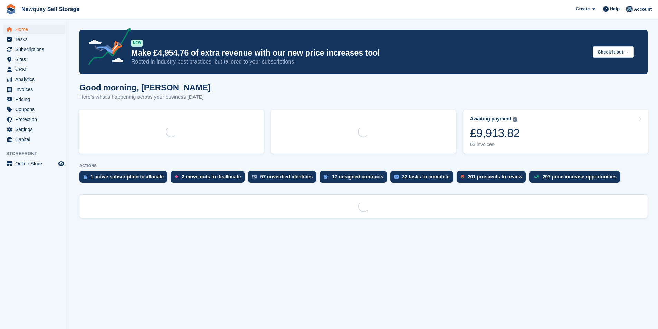 The image size is (658, 329). What do you see at coordinates (11, 9) in the screenshot?
I see `img: stora-icon-8386f47178a22dfd0bd8f6a31ec36ba5ce8667c1dd55bd0f319d3a0aa187defe.svg` at bounding box center [11, 9].